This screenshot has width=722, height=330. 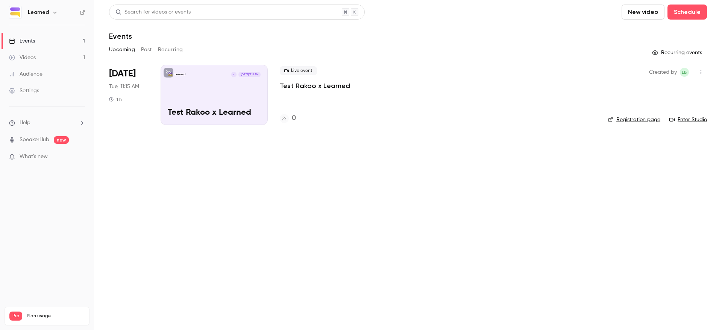 What do you see at coordinates (129, 95) in the screenshot?
I see `div: Oct 7 Tue, 11:15 AM (Europe/Amsterdam)` at bounding box center [129, 95].